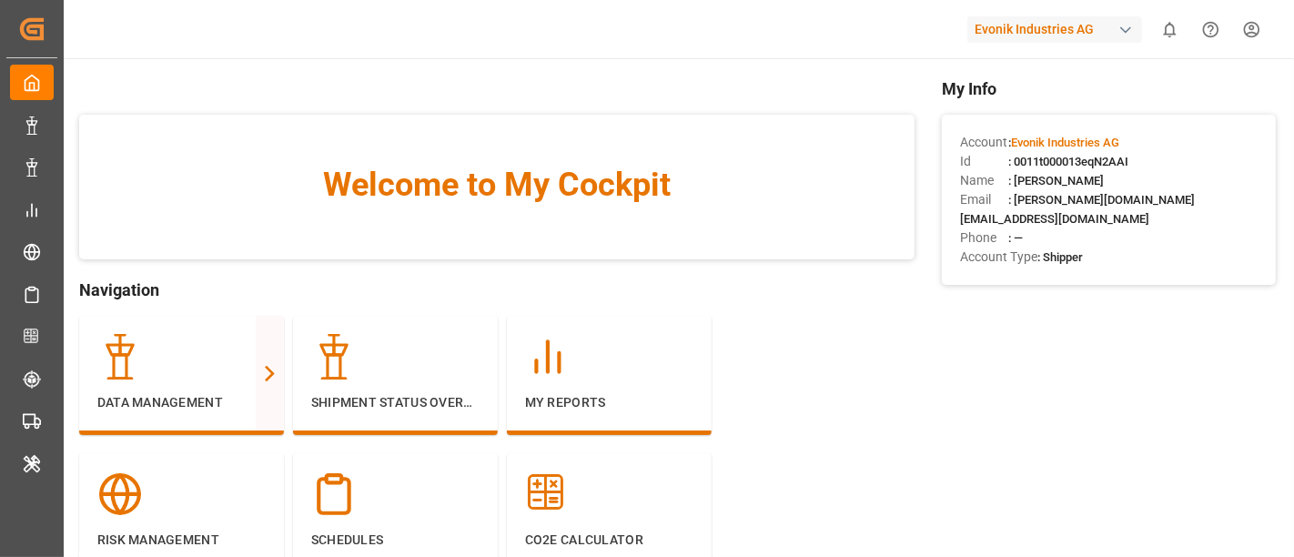  What do you see at coordinates (497, 185) in the screenshot?
I see `span: Welcome to My Cockpit` at bounding box center [497, 185].